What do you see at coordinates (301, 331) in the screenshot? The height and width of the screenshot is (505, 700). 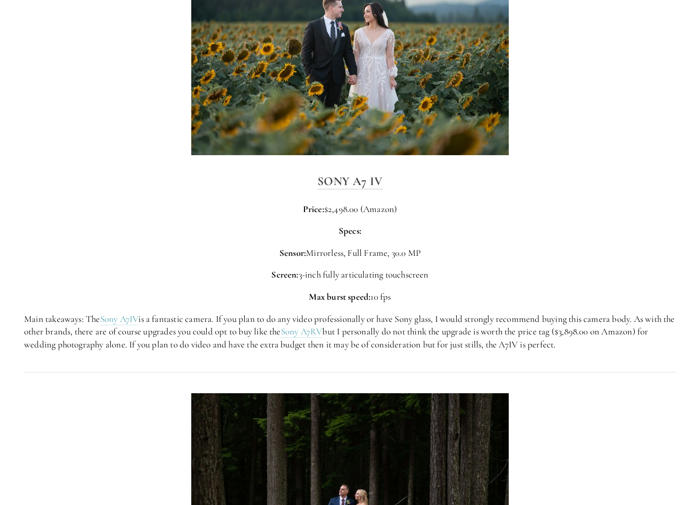 I see `a: Sony A7RV` at bounding box center [301, 331].